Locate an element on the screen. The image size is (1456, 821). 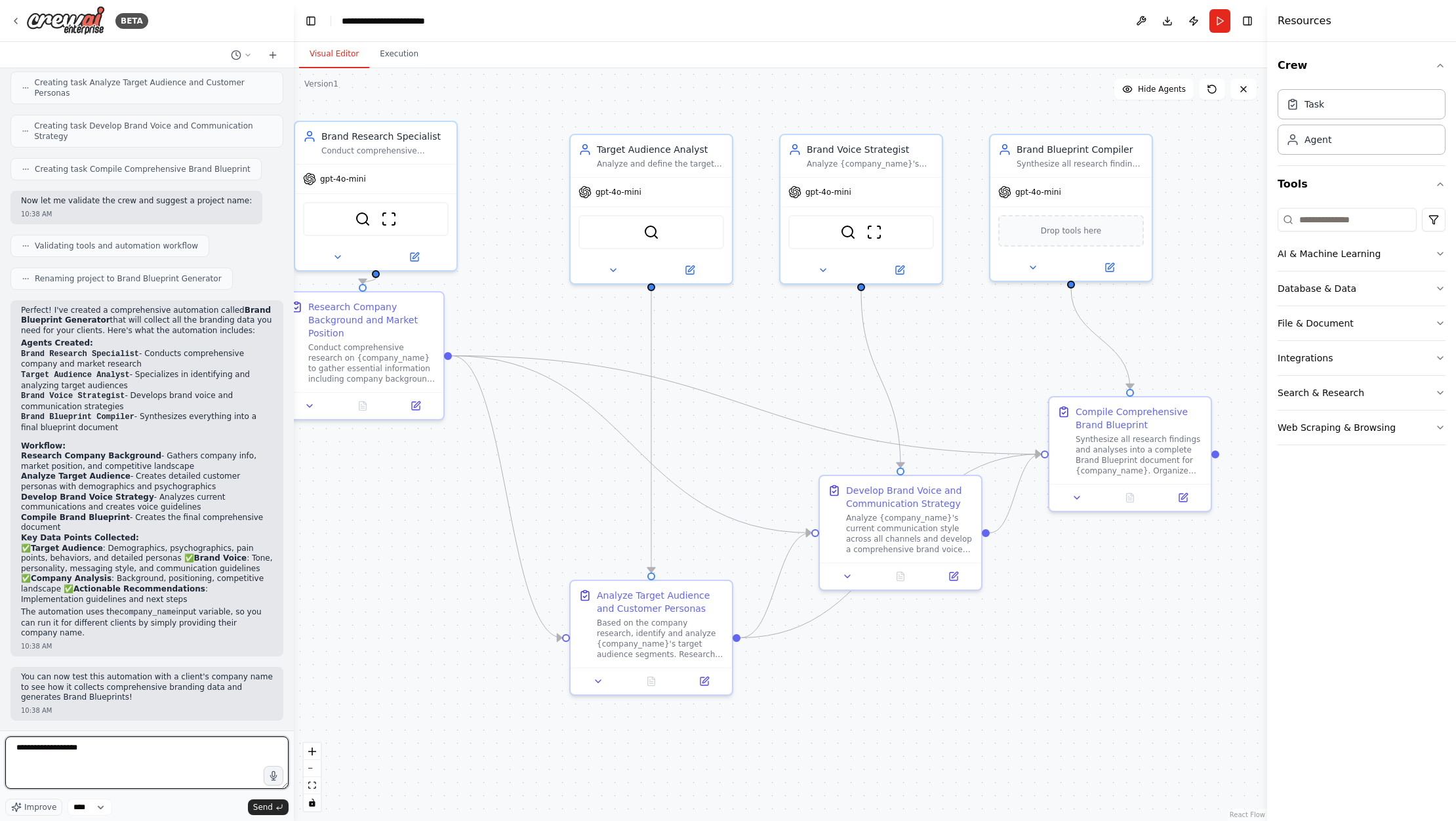
h4: Resources is located at coordinates (1305, 21).